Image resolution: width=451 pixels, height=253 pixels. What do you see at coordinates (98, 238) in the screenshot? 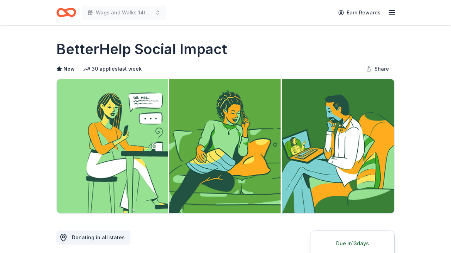
I see `span: Donating in all states` at bounding box center [98, 238].